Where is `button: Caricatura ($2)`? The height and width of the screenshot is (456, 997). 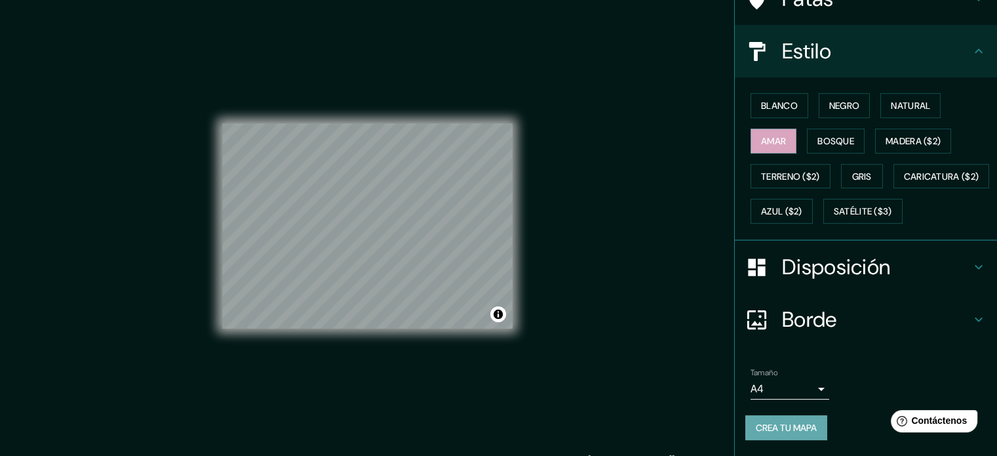 button: Caricatura ($2) is located at coordinates (942, 176).